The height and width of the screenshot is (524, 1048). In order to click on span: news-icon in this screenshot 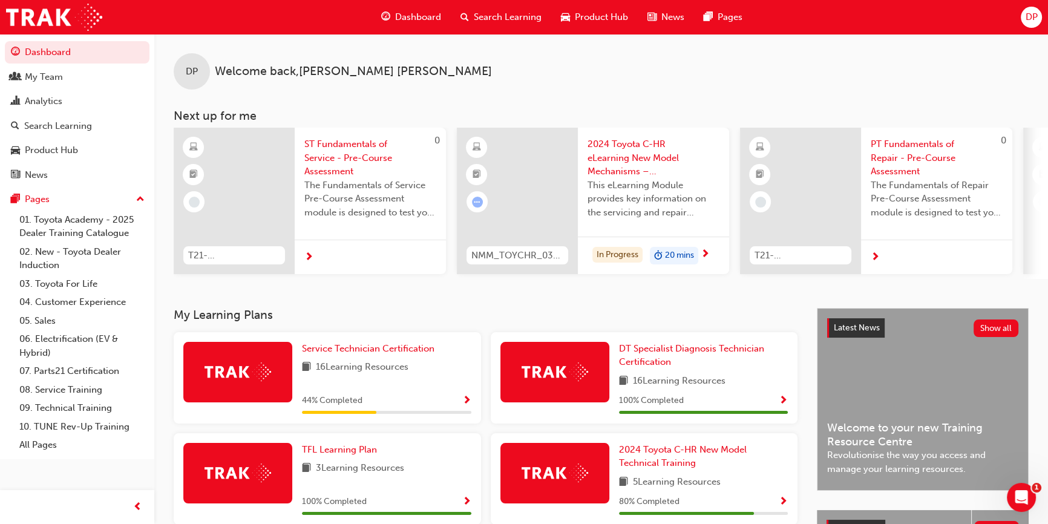, I will do `click(652, 17)`.